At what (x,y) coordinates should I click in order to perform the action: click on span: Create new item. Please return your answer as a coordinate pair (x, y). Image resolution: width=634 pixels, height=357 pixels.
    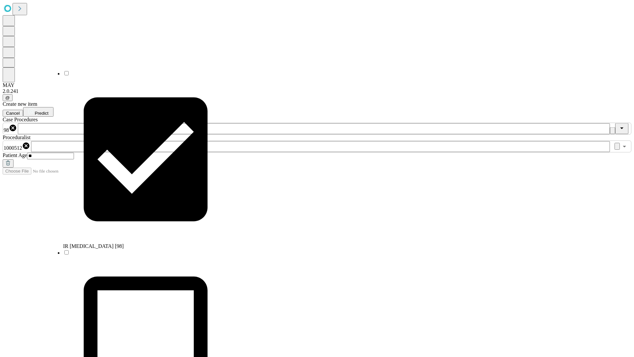
    Looking at the image, I should click on (20, 104).